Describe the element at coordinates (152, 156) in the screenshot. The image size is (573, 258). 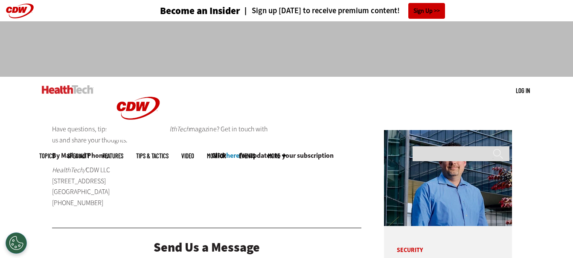
I see `a: Tips & Tactics` at that location.